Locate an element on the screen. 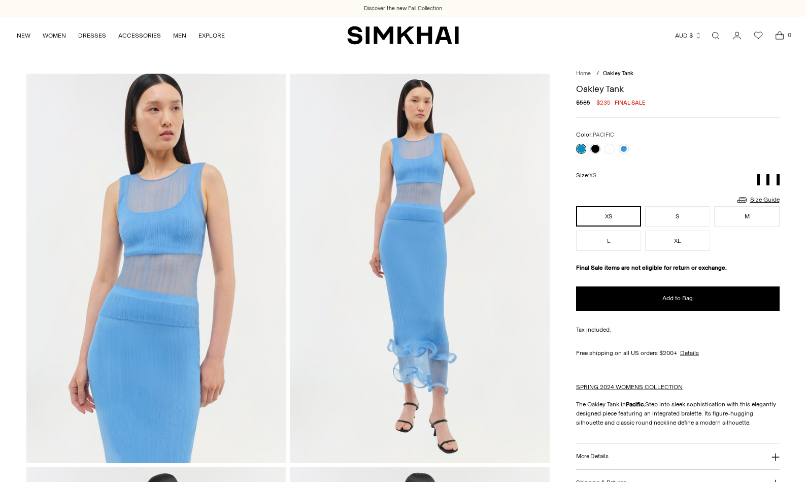  div: Free shipping on all US orders $200+ is located at coordinates (677, 353).